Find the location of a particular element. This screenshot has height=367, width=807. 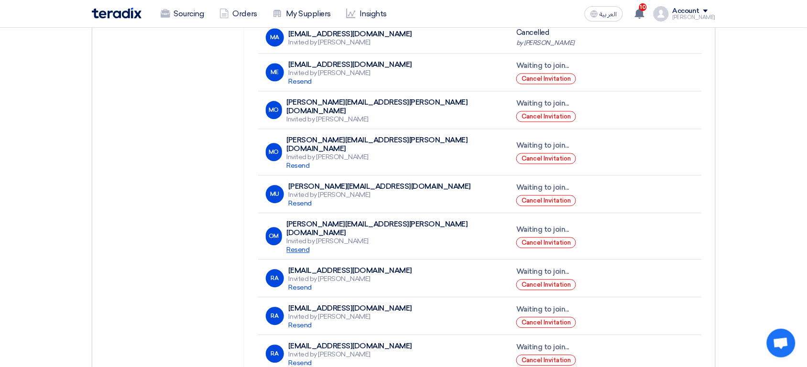

div: Account is located at coordinates (686, 11).